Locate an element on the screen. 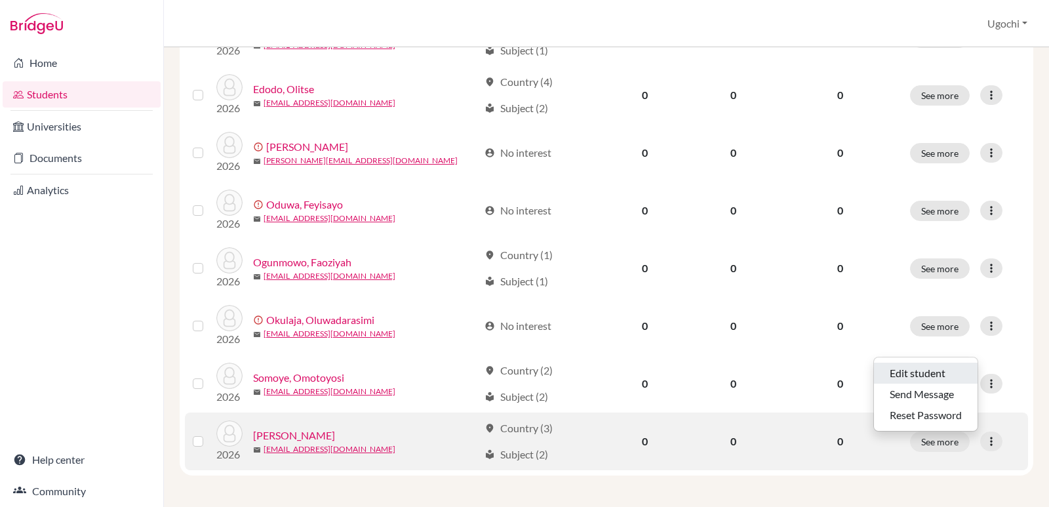 The height and width of the screenshot is (507, 1049). img: Ogunmowo, Faoziyah is located at coordinates (229, 260).